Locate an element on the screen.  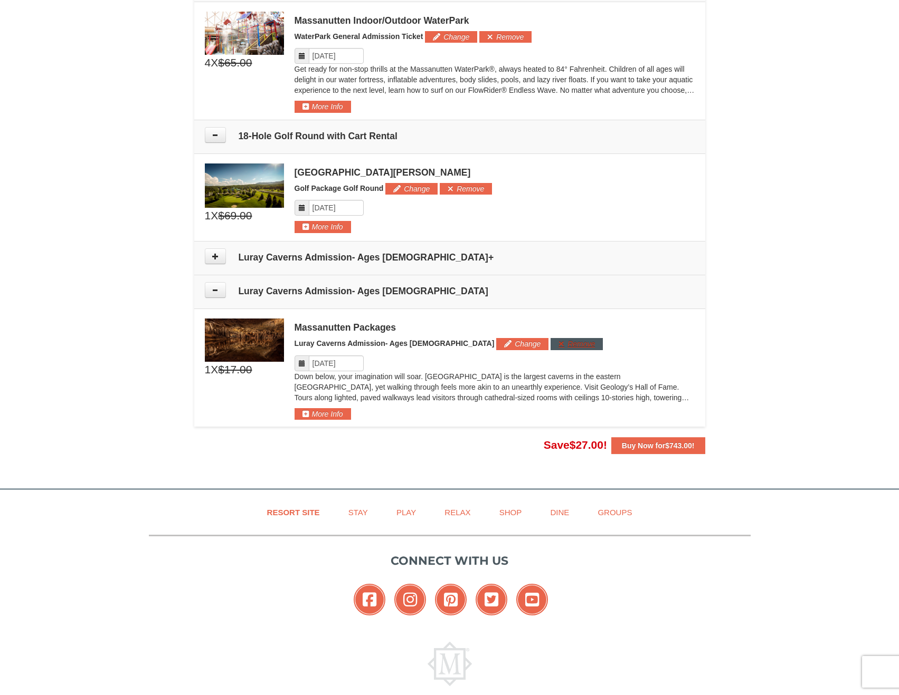
img: 6619917-1403-22d2226d.jpg is located at coordinates (244, 33).